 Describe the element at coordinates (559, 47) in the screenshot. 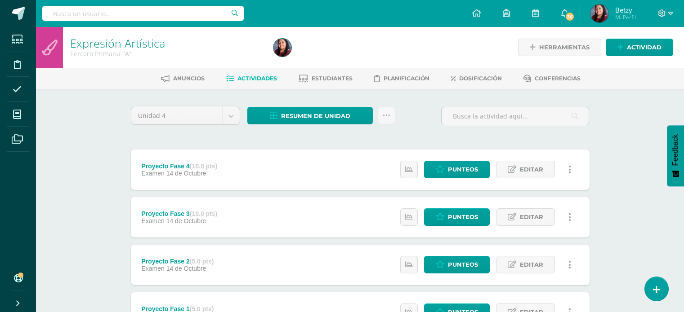

I see `a: Herramientas` at that location.